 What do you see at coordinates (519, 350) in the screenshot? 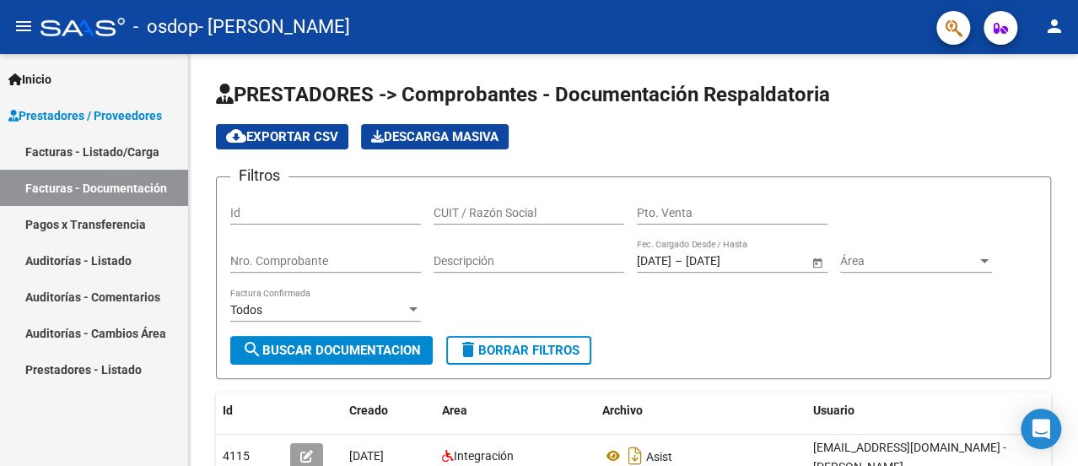
I see `button: Borrar Filtros` at bounding box center [519, 350].